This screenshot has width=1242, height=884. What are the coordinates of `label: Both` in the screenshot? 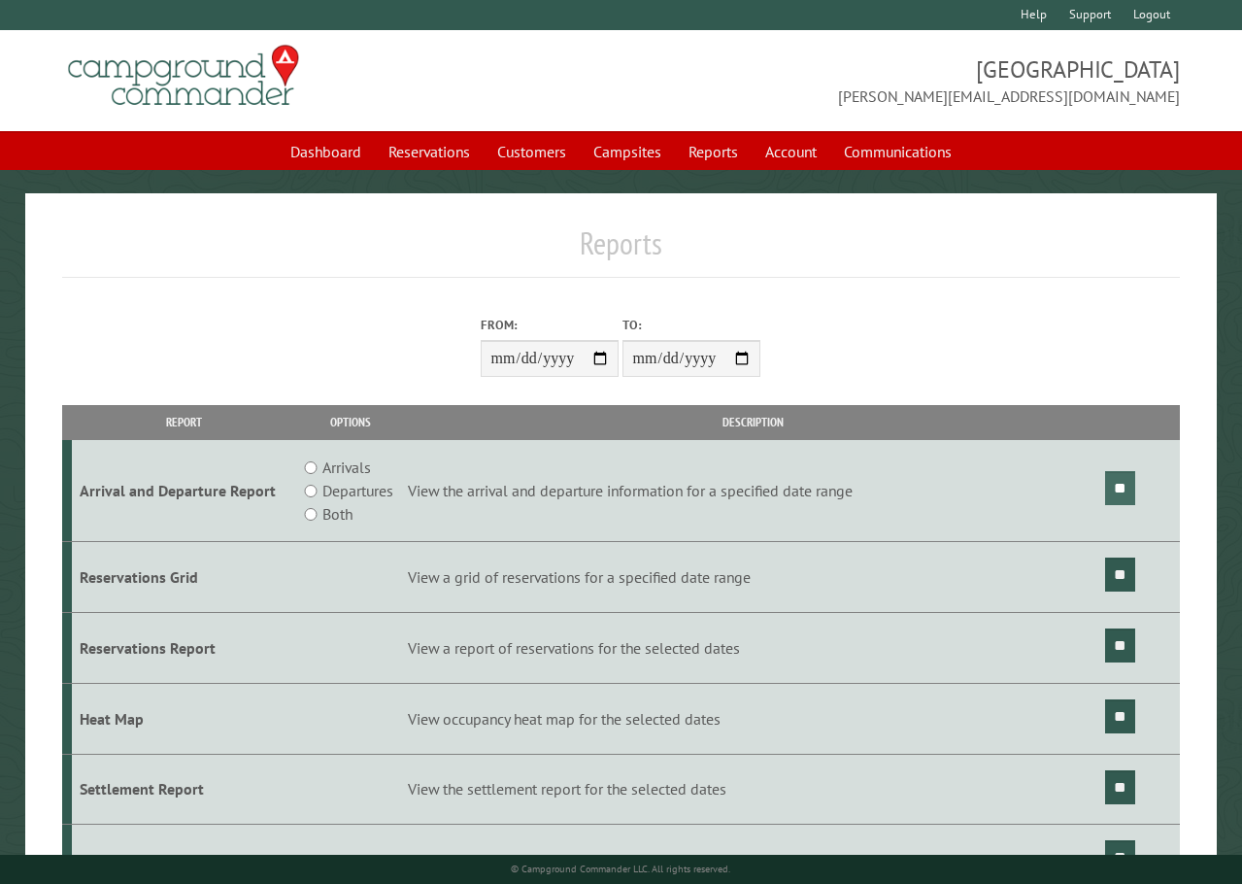 It's located at (337, 514).